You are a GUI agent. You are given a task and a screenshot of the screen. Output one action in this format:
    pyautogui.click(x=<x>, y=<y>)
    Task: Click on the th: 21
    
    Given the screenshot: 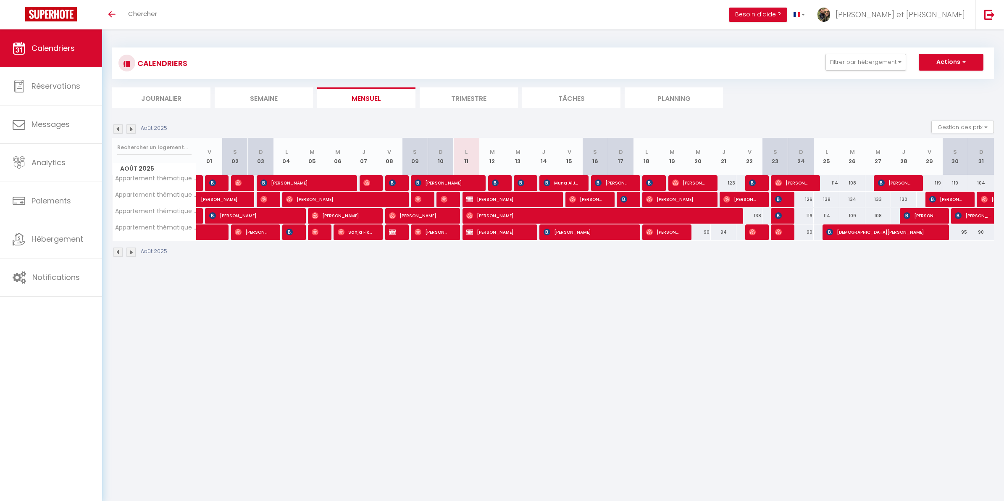 What is the action you would take?
    pyautogui.click(x=723, y=156)
    